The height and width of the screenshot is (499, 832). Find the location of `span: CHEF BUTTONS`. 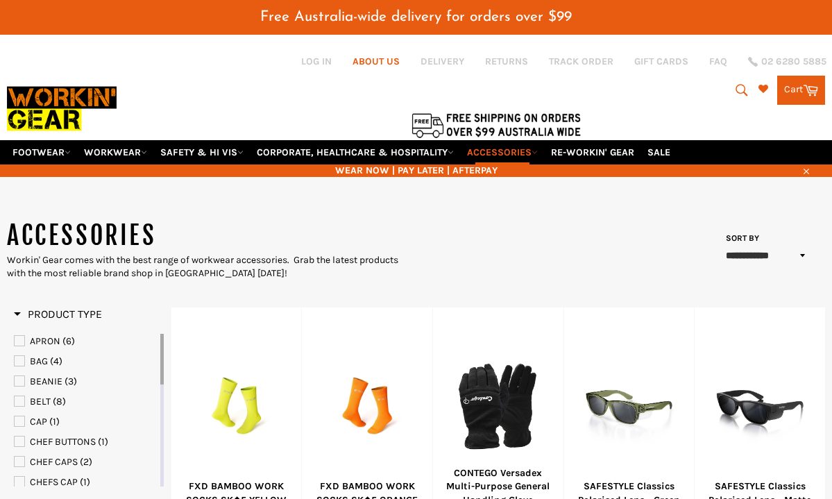

span: CHEF BUTTONS is located at coordinates (62, 441).